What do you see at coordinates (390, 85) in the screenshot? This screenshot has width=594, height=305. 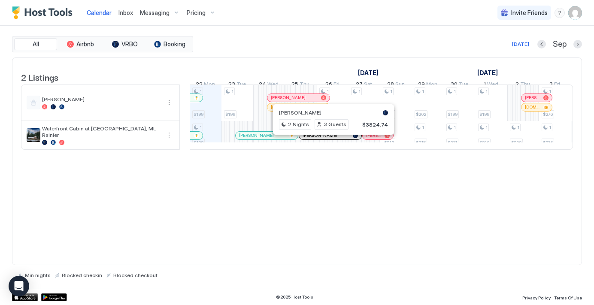 I see `span: 28` at bounding box center [390, 85].